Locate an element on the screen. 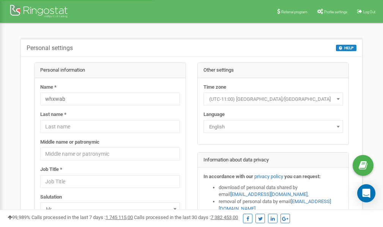 This screenshot has width=383, height=227. span: 99,989% is located at coordinates (19, 217).